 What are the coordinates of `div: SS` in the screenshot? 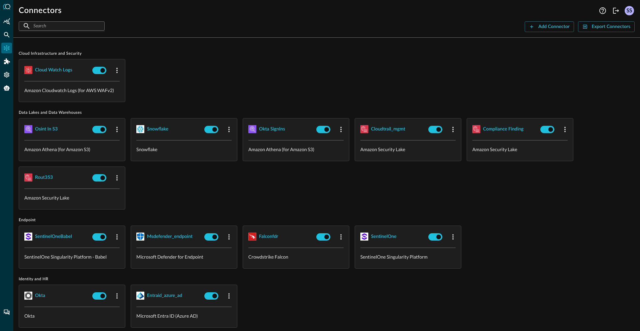 It's located at (630, 11).